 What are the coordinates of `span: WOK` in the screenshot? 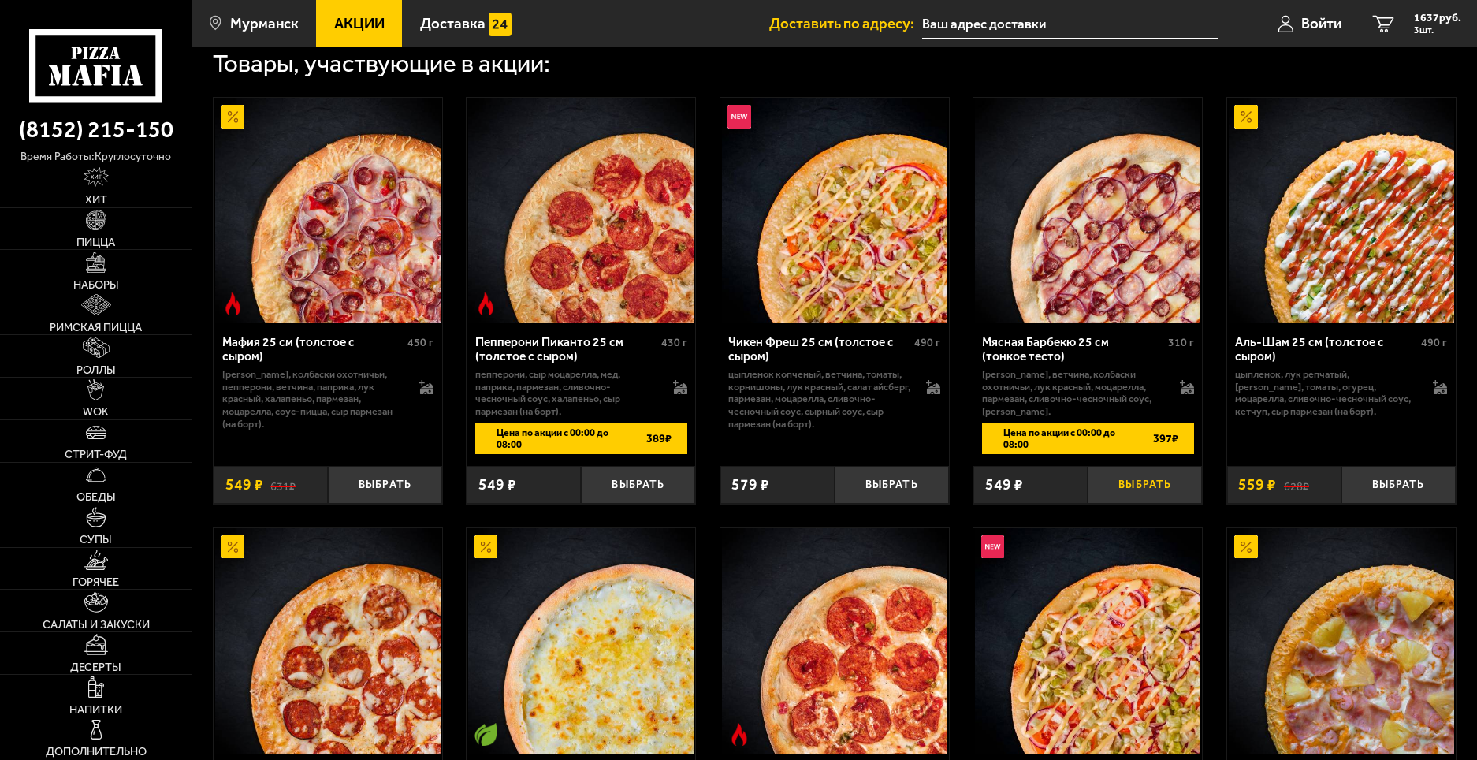 It's located at (95, 411).